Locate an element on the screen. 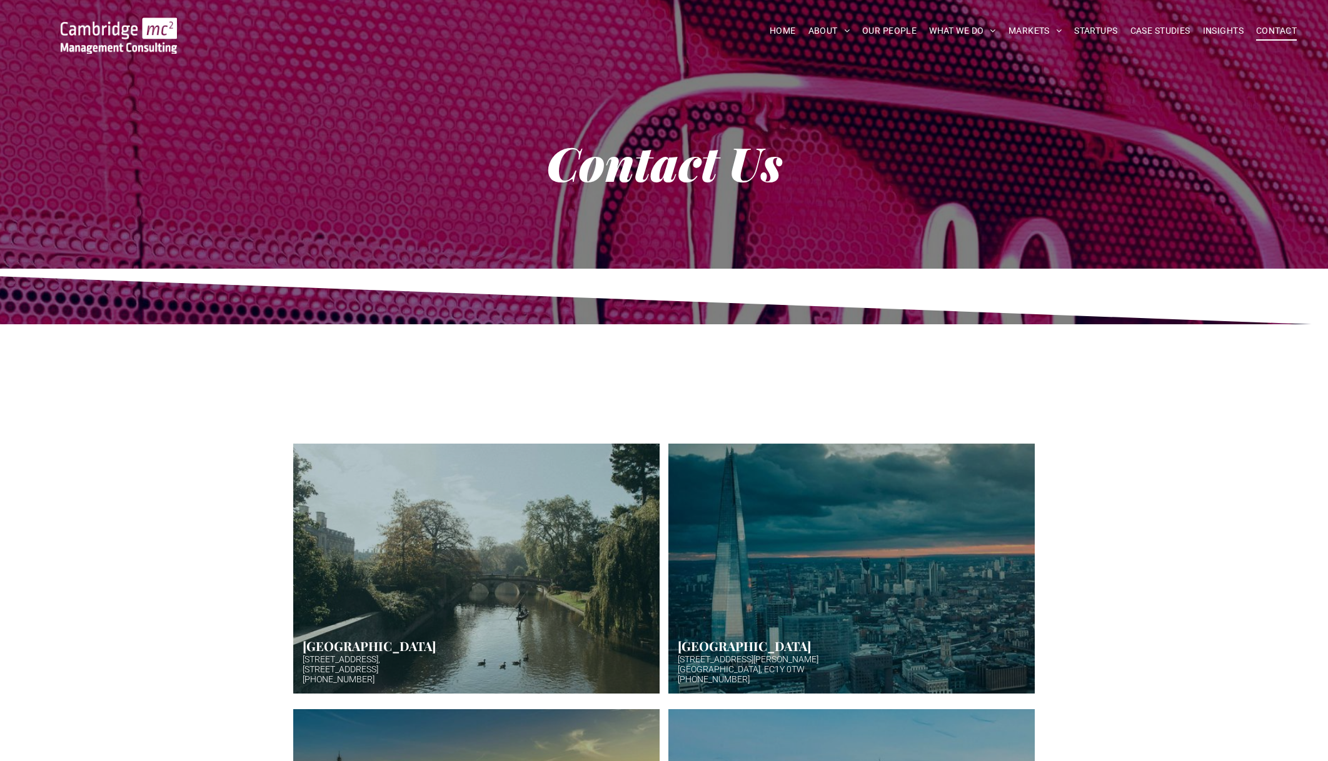 The width and height of the screenshot is (1328, 761). a: STARTUPS is located at coordinates (1095, 31).